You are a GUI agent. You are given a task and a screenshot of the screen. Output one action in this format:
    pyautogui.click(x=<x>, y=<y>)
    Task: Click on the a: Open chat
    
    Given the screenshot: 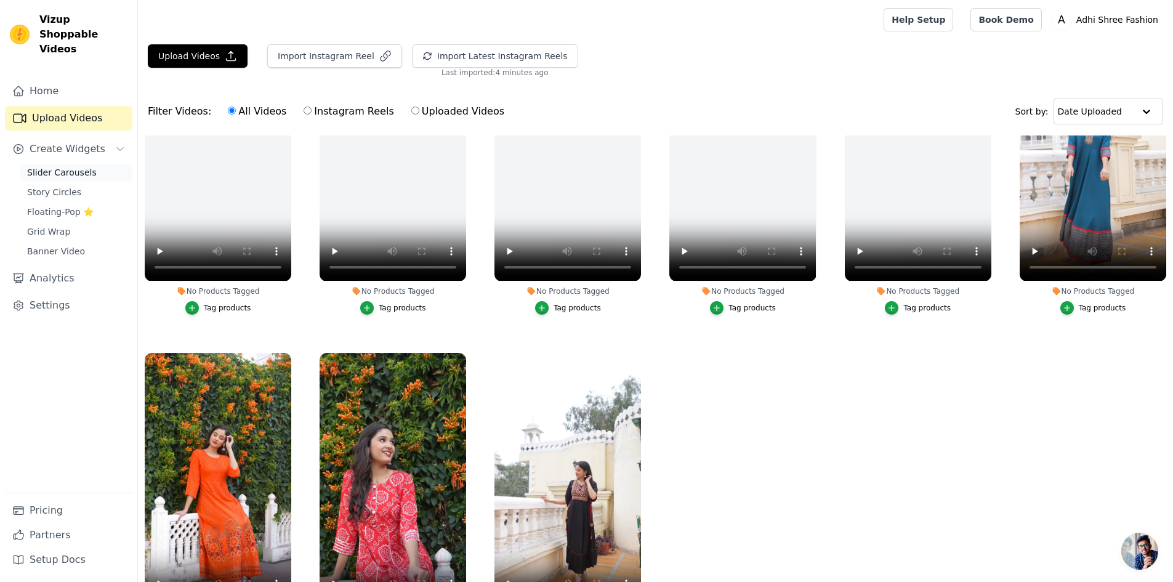 What is the action you would take?
    pyautogui.click(x=1139, y=551)
    